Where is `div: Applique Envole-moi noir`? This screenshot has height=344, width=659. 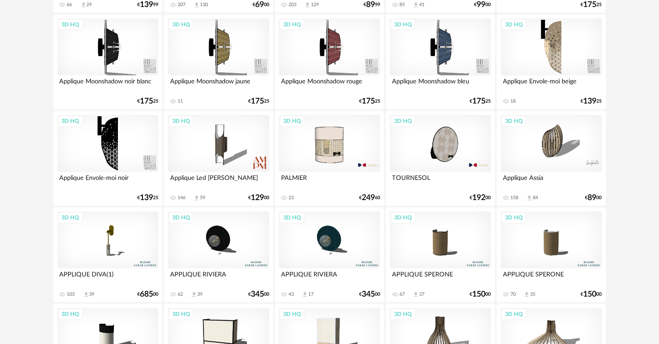 div: Applique Envole-moi noir is located at coordinates (108, 181).